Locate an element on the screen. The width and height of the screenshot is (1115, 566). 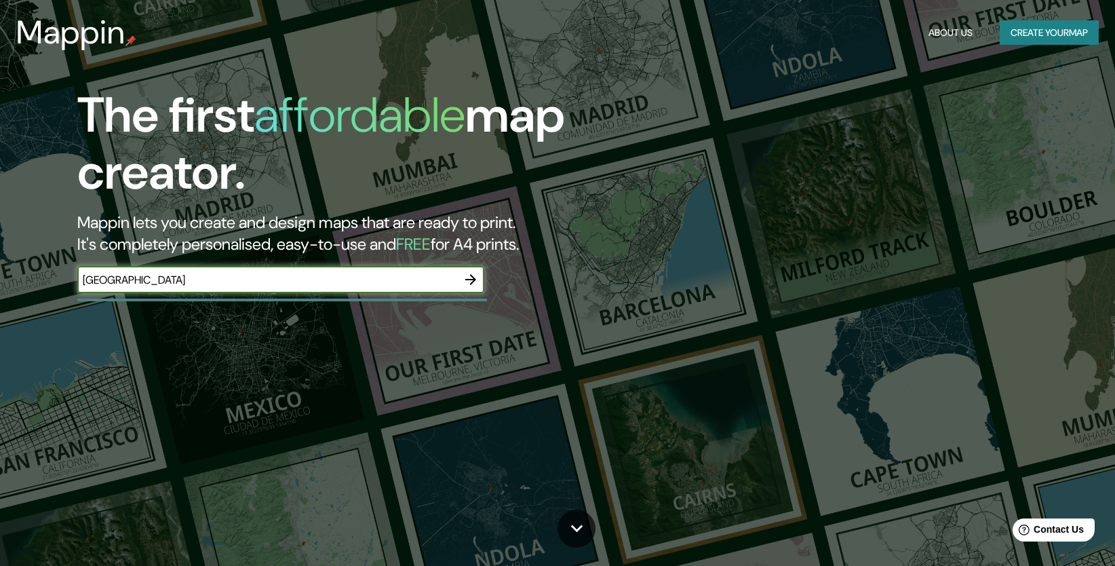
span: Contact Us is located at coordinates (64, 16).